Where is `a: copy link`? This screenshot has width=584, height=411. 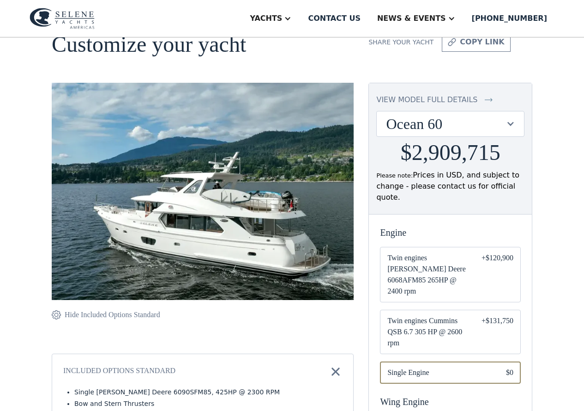 a: copy link is located at coordinates (476, 42).